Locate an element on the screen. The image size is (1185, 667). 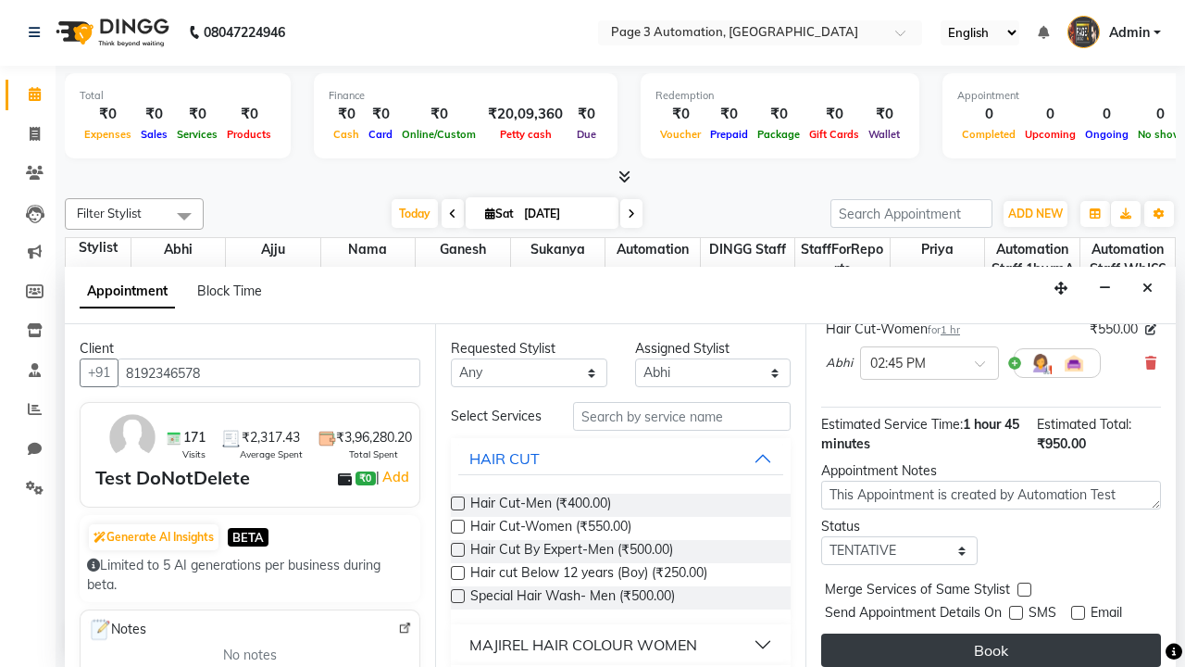
span: Due is located at coordinates (586, 134).